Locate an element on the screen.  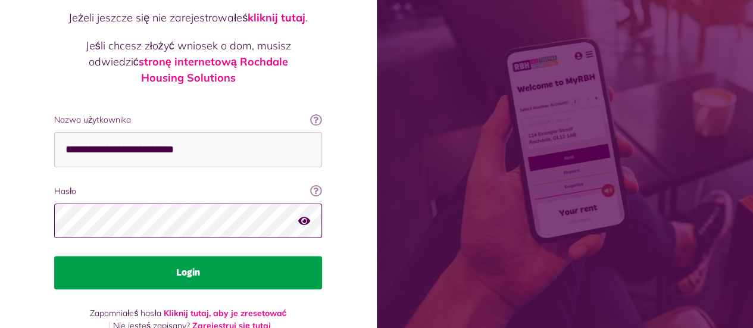
font: kliknij tutaj is located at coordinates (276, 17).